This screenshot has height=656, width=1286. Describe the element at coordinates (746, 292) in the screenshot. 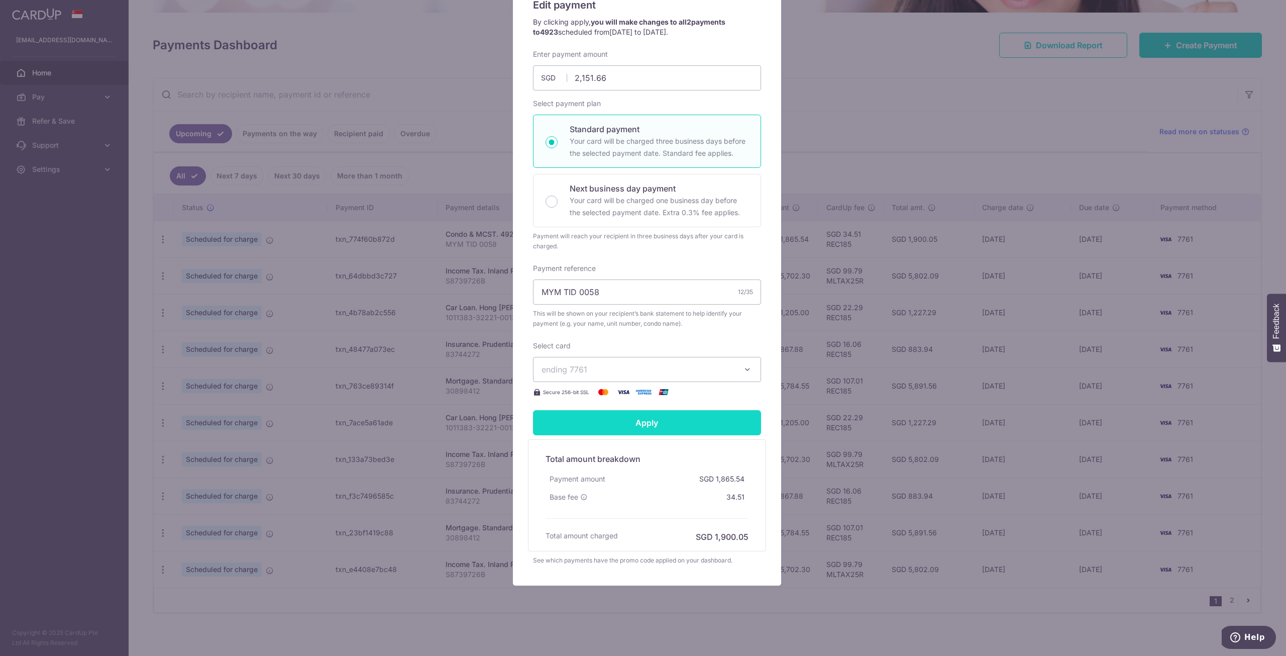

I see `div: 12/35` at that location.